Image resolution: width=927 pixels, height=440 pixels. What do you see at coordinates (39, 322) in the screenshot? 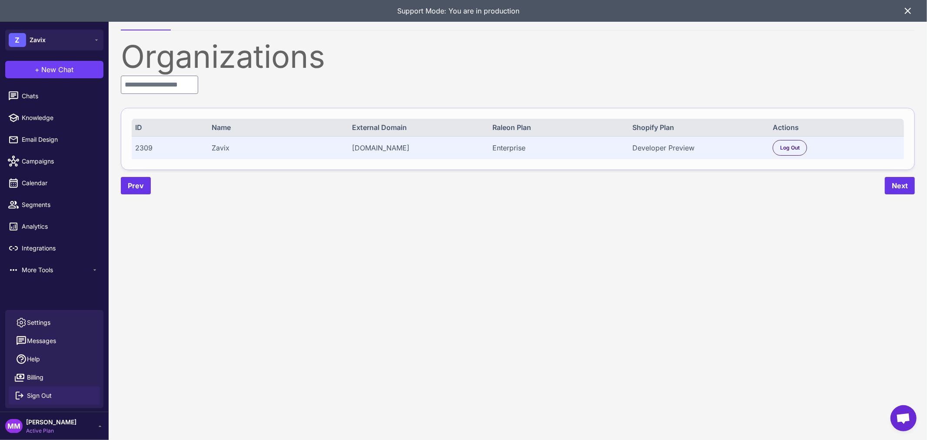
I see `span: Settings` at bounding box center [39, 322].